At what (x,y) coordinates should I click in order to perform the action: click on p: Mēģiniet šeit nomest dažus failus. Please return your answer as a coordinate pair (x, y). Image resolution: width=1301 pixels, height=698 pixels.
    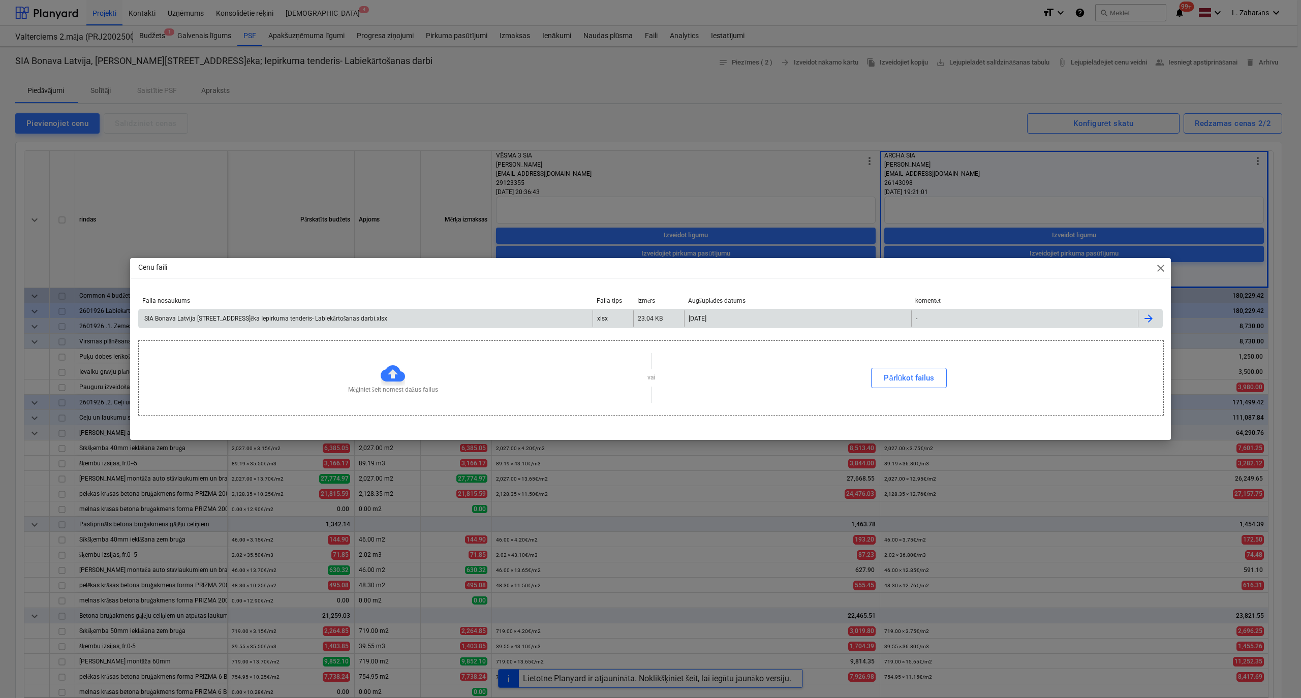
    Looking at the image, I should click on (393, 390).